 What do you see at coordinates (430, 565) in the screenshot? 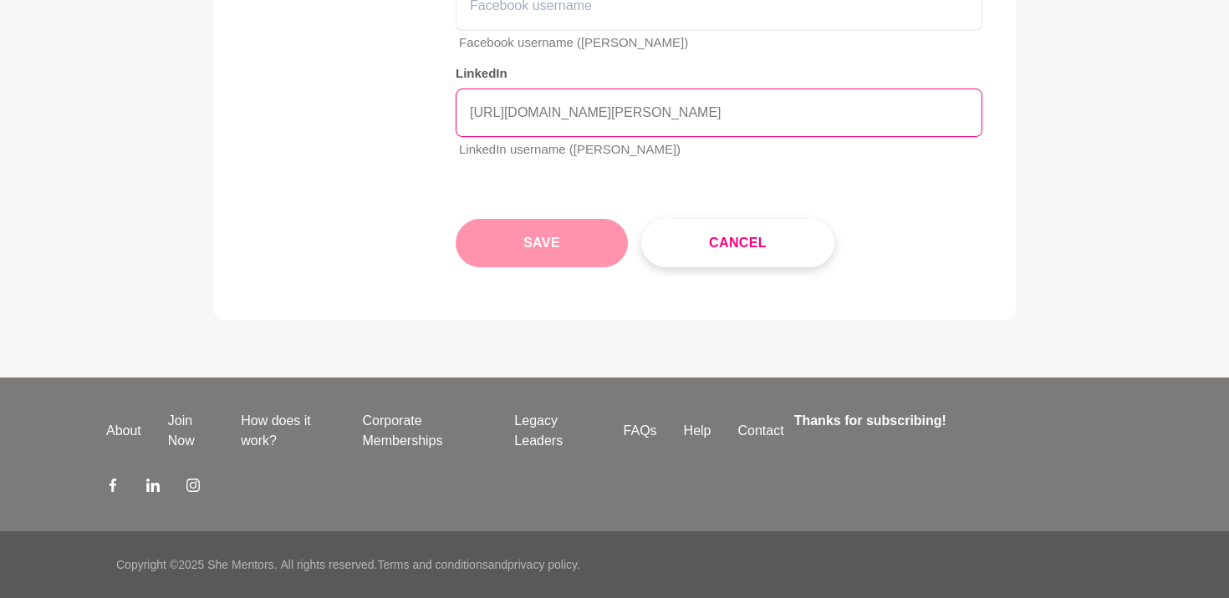
I see `p: All rights reserved. and .` at bounding box center [430, 565].